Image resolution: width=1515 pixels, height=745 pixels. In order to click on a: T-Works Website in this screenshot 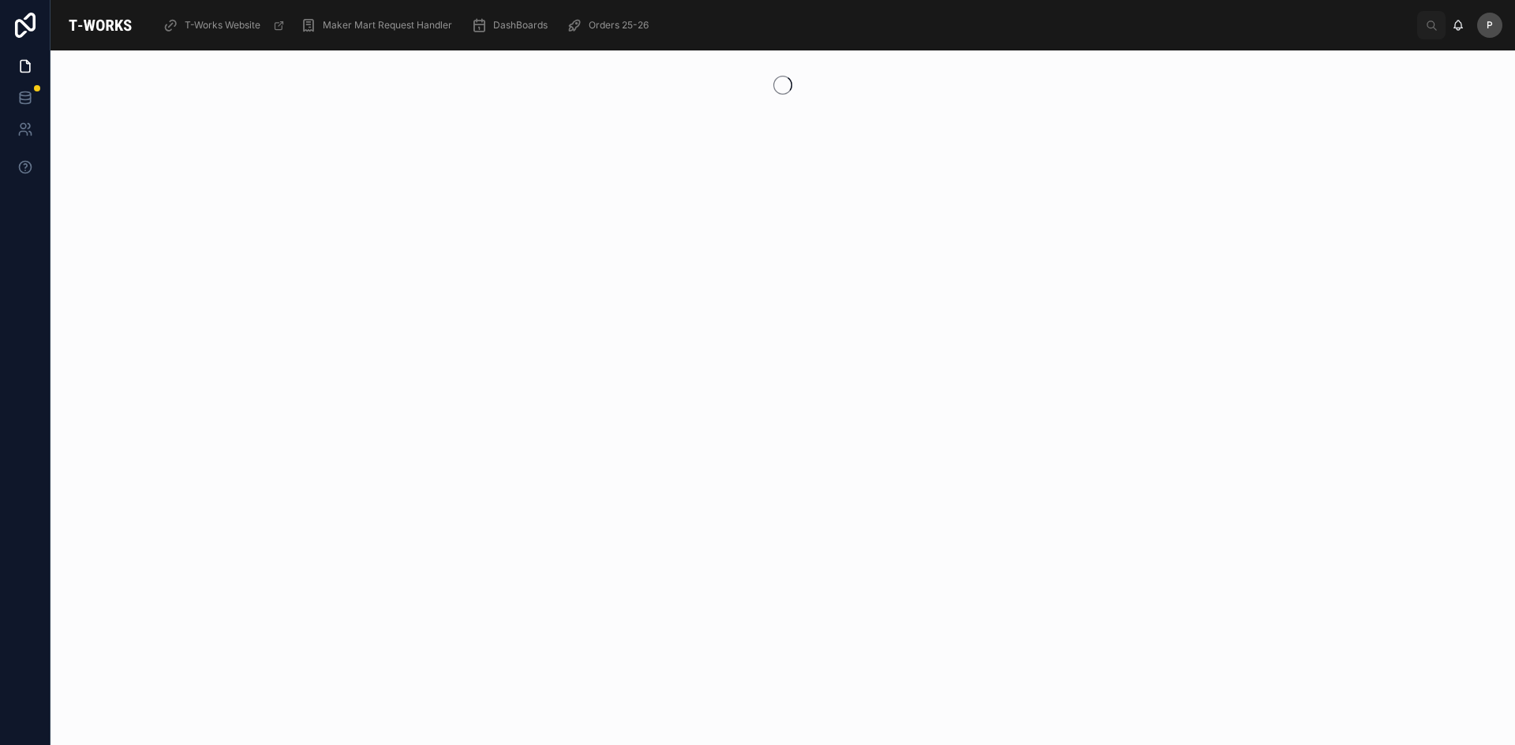, I will do `click(225, 25)`.